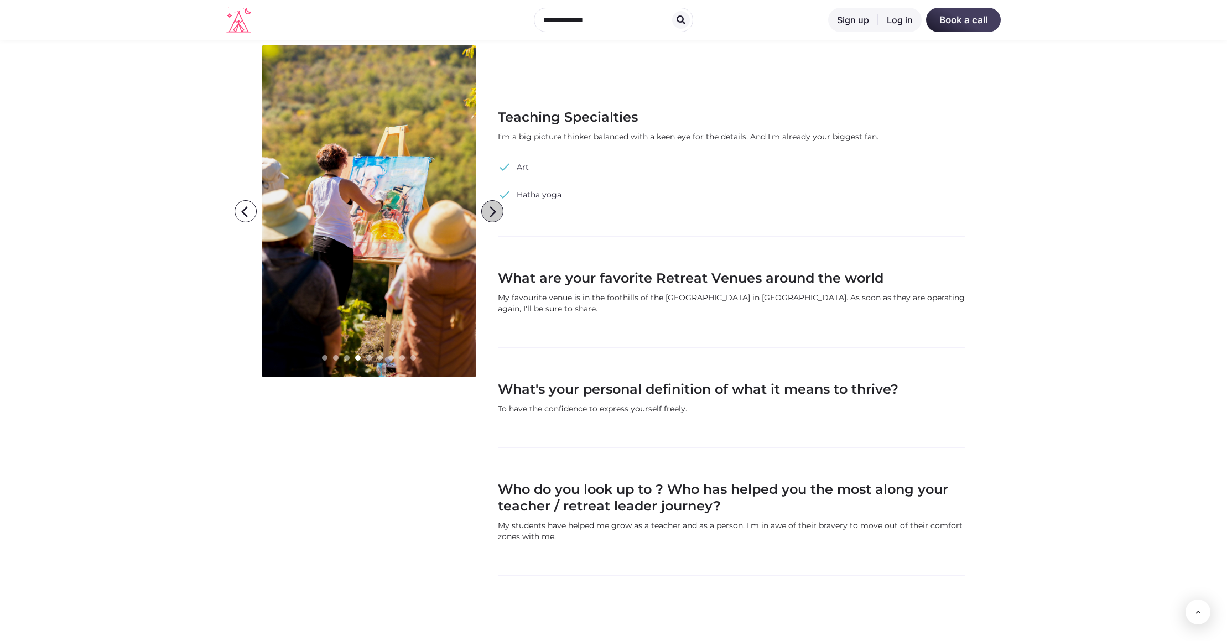 The height and width of the screenshot is (641, 1227). Describe the element at coordinates (493, 212) in the screenshot. I see `i: arrow_forward_ios` at that location.